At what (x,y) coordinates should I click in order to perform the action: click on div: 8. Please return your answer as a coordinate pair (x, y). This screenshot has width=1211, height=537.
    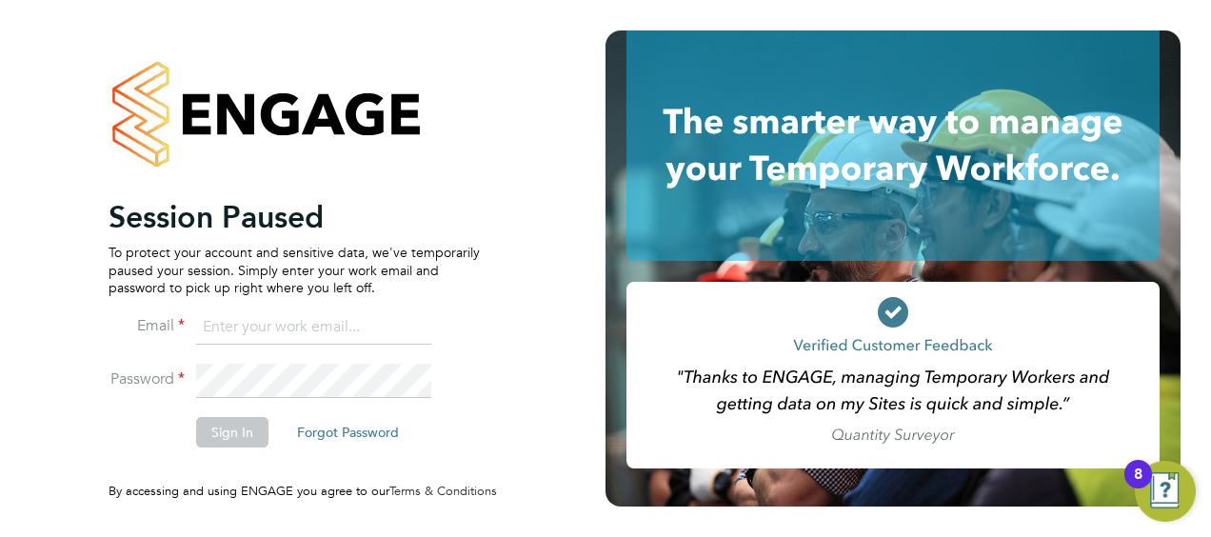
    Looking at the image, I should click on (1137, 486).